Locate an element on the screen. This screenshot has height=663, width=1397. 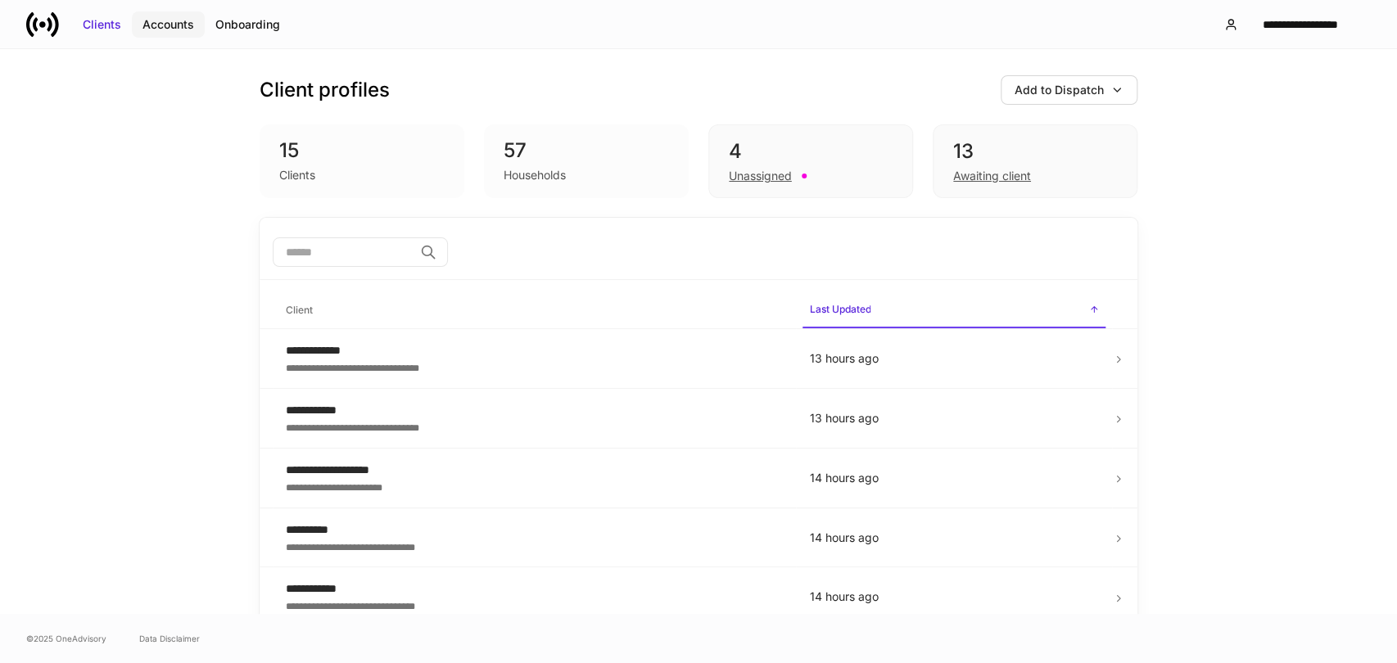
h6: Client is located at coordinates (299, 310).